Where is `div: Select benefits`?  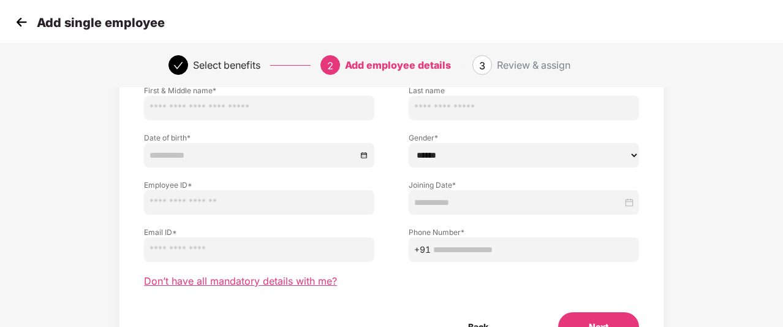 div: Select benefits is located at coordinates (227, 65).